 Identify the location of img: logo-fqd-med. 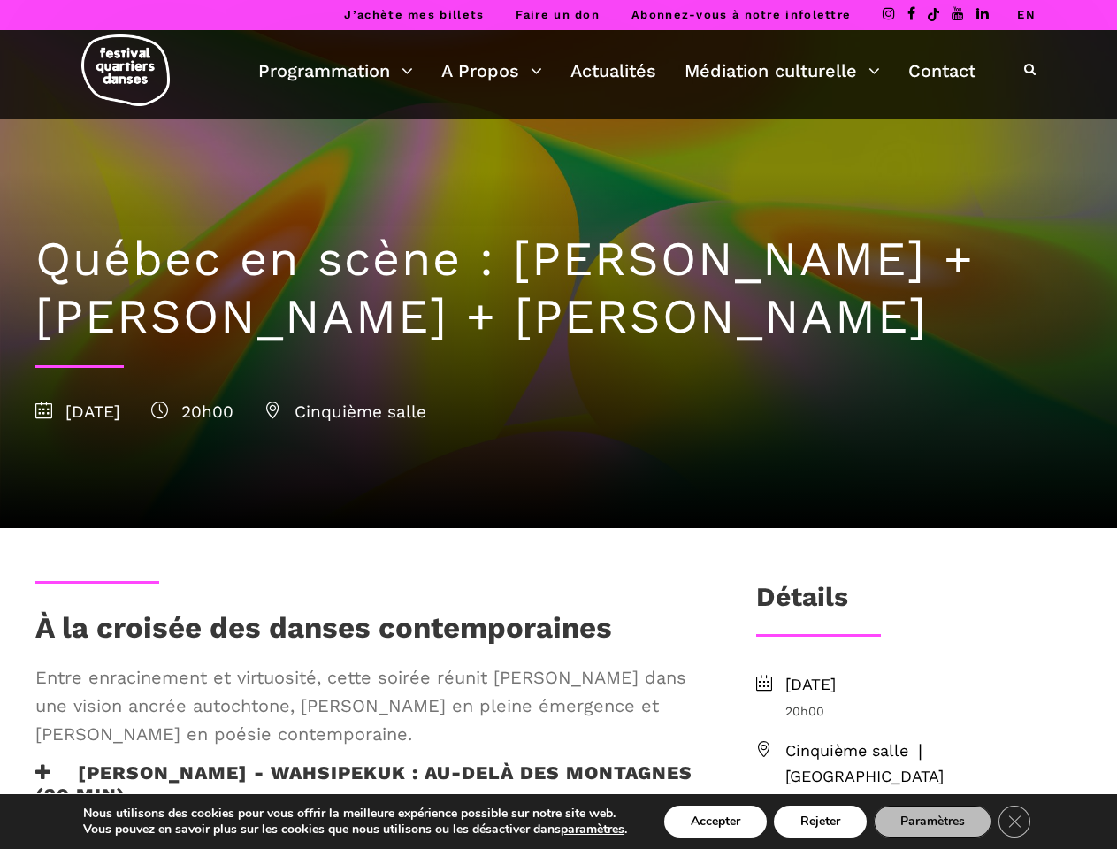
(126, 70).